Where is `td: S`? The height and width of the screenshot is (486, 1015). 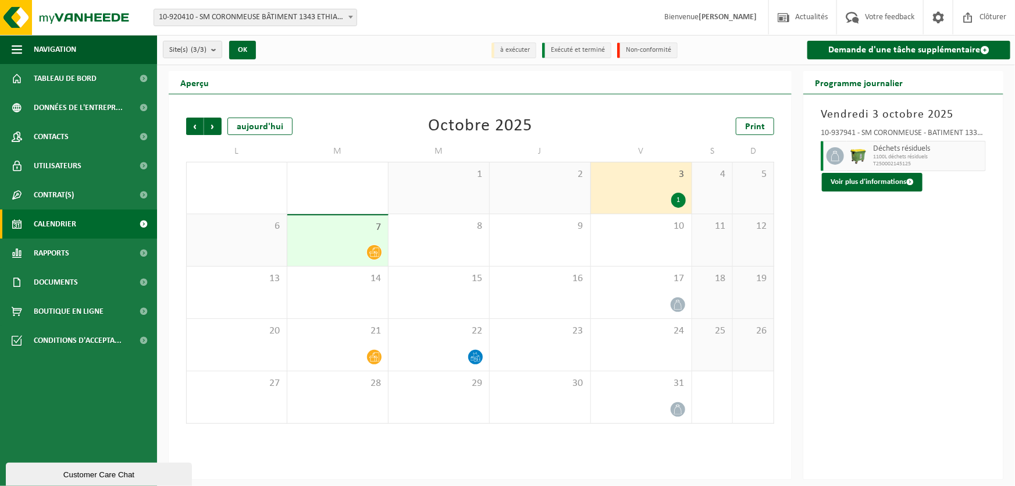
td: S is located at coordinates (713, 151).